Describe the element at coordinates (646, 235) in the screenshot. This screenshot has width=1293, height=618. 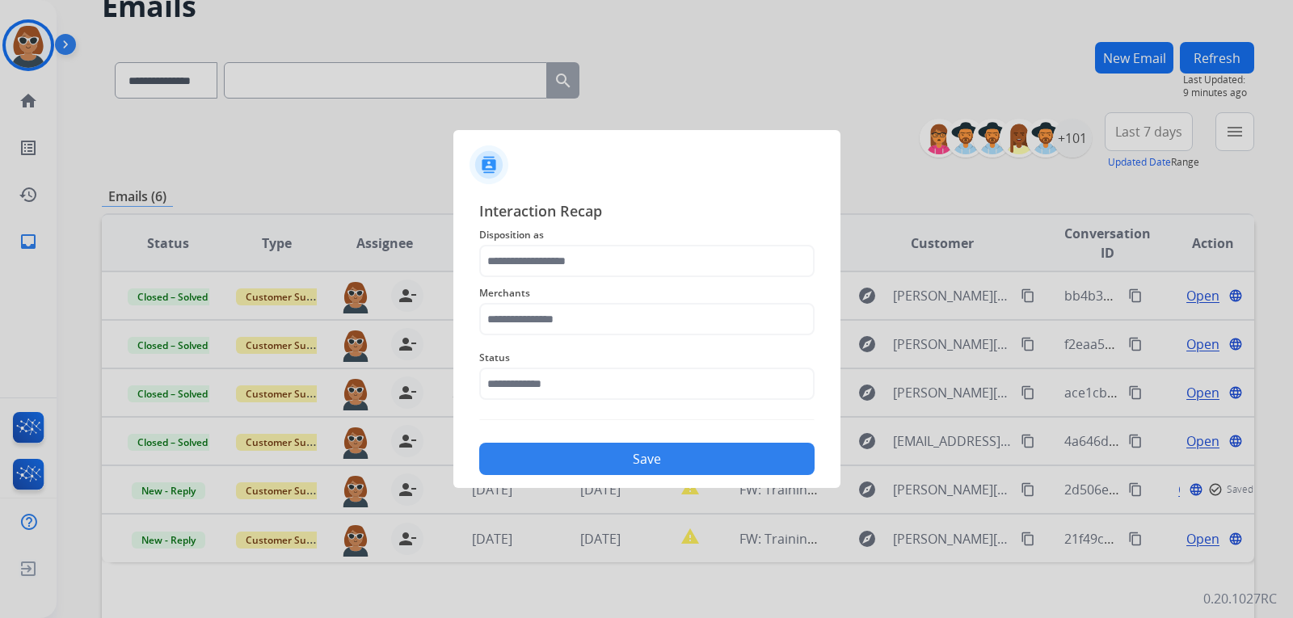
I see `span: Disposition as` at that location.